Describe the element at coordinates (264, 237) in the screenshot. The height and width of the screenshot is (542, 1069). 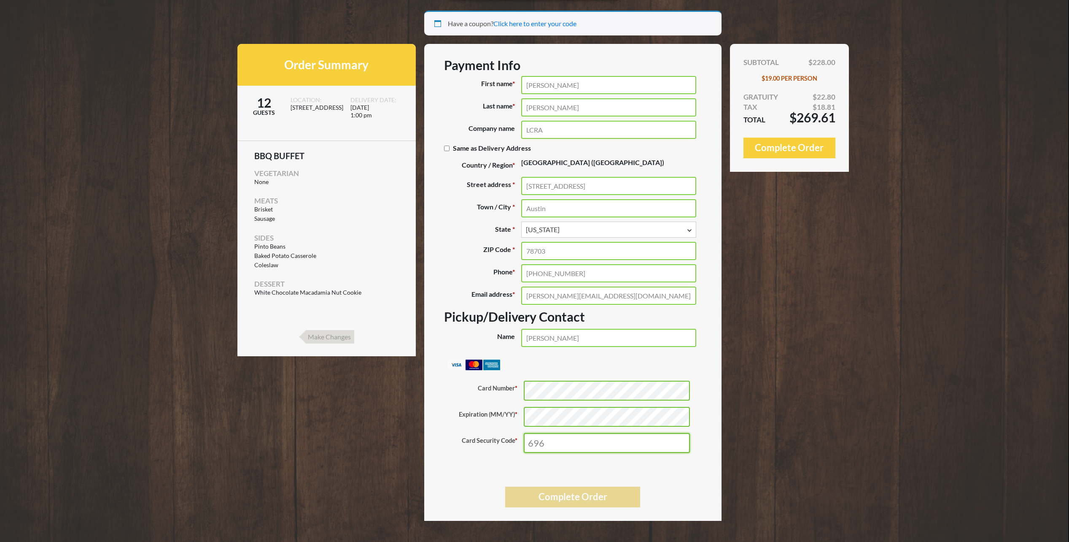
I see `span: Sides` at that location.